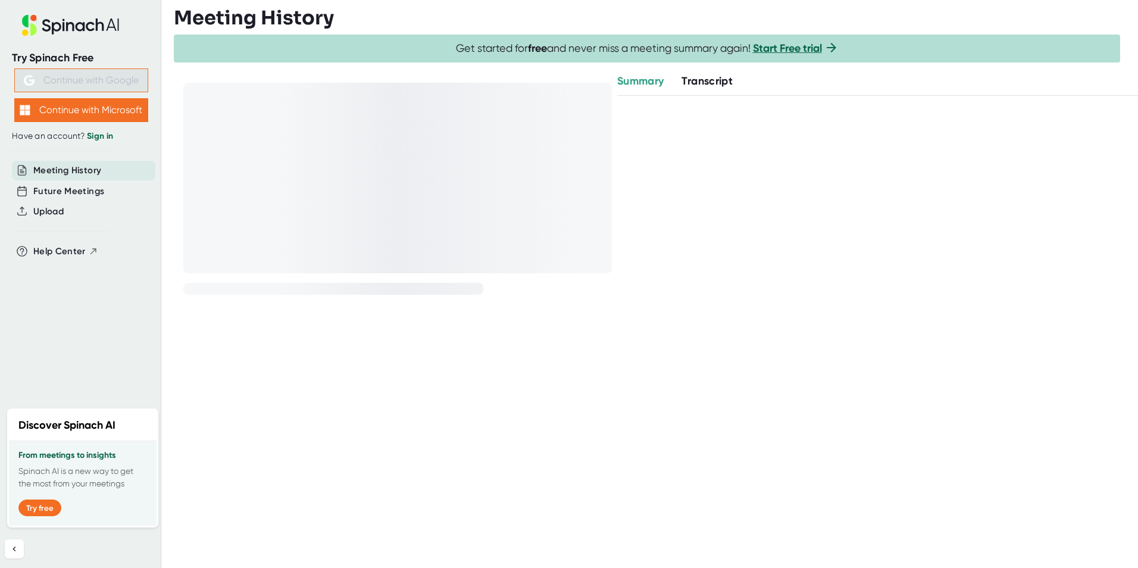  What do you see at coordinates (81, 136) in the screenshot?
I see `div: Have an account?` at bounding box center [81, 136].